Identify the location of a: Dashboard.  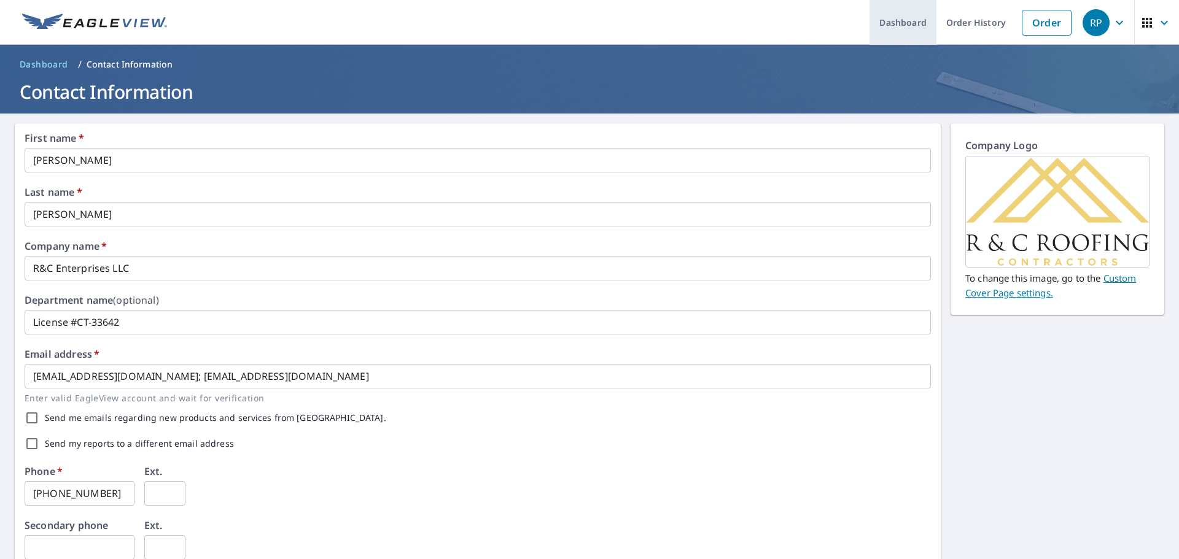
(44, 64).